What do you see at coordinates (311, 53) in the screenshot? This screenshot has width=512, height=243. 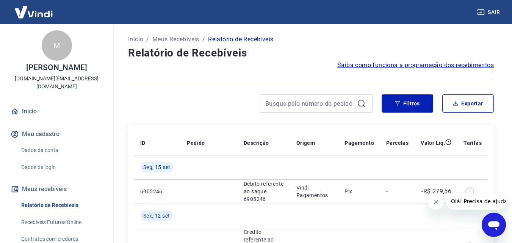 I see `h4: Relatório de Recebíveis` at bounding box center [311, 53].